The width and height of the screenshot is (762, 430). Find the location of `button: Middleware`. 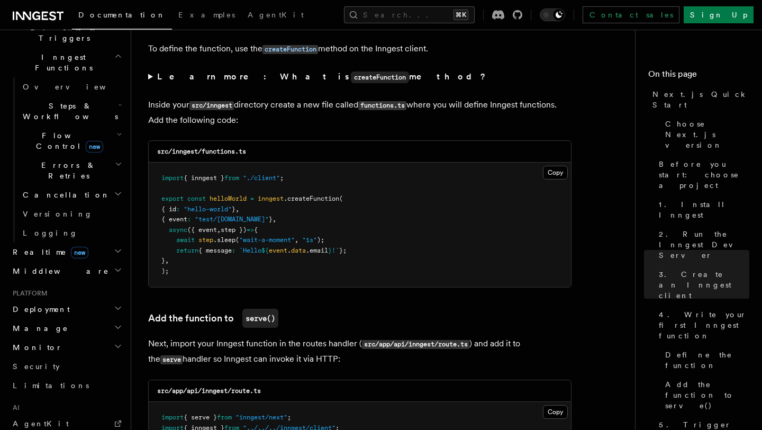

button: Middleware is located at coordinates (66, 271).